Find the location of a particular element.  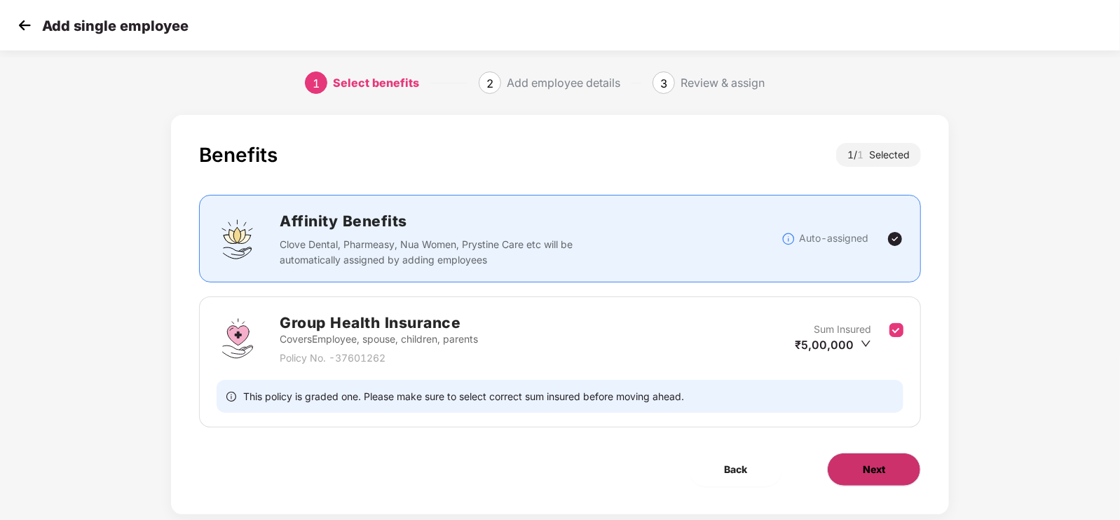

div: Review & assign is located at coordinates (723, 83).